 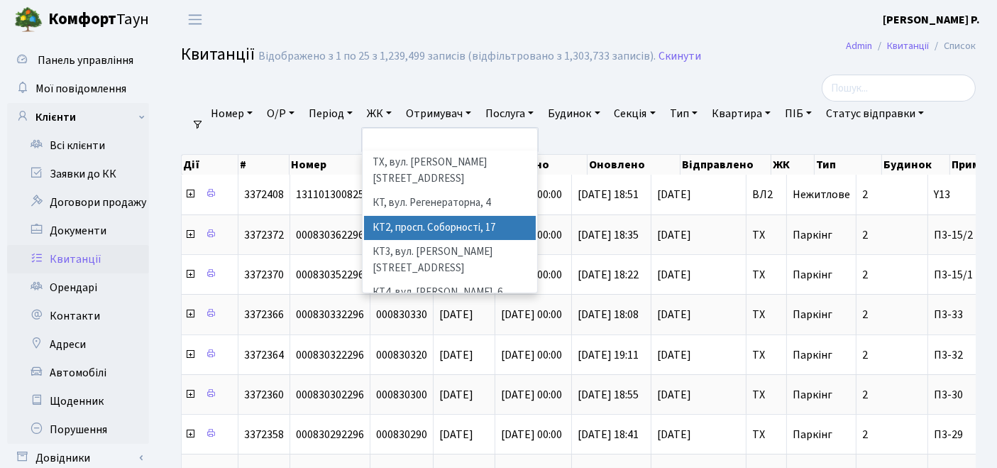 I want to click on span: 3372360, so click(x=264, y=394).